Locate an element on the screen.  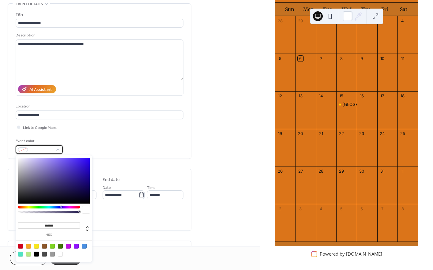
div: 31 is located at coordinates (382, 172).